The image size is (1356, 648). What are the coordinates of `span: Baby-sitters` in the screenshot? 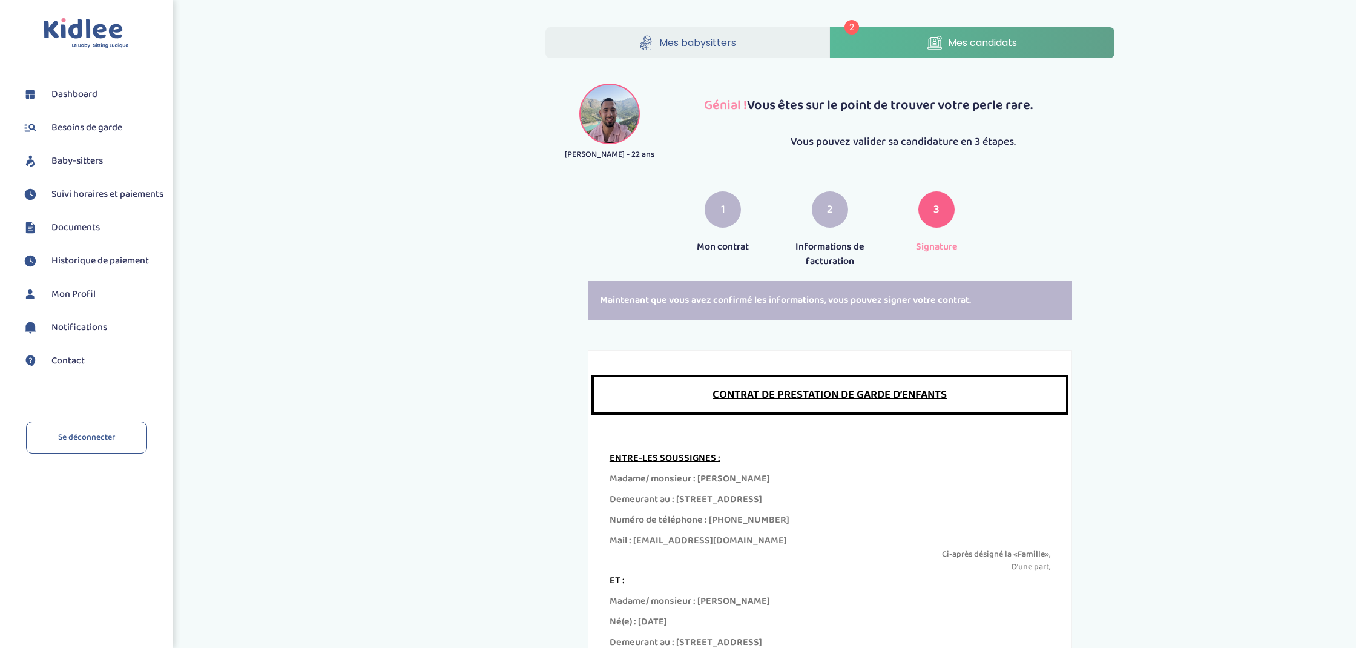 It's located at (77, 161).